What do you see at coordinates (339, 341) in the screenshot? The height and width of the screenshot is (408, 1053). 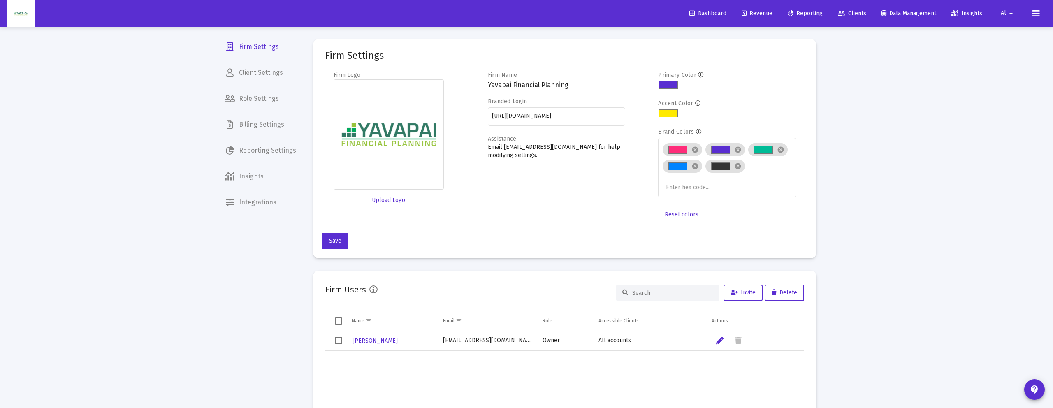 I see `div: Select row` at bounding box center [339, 341].